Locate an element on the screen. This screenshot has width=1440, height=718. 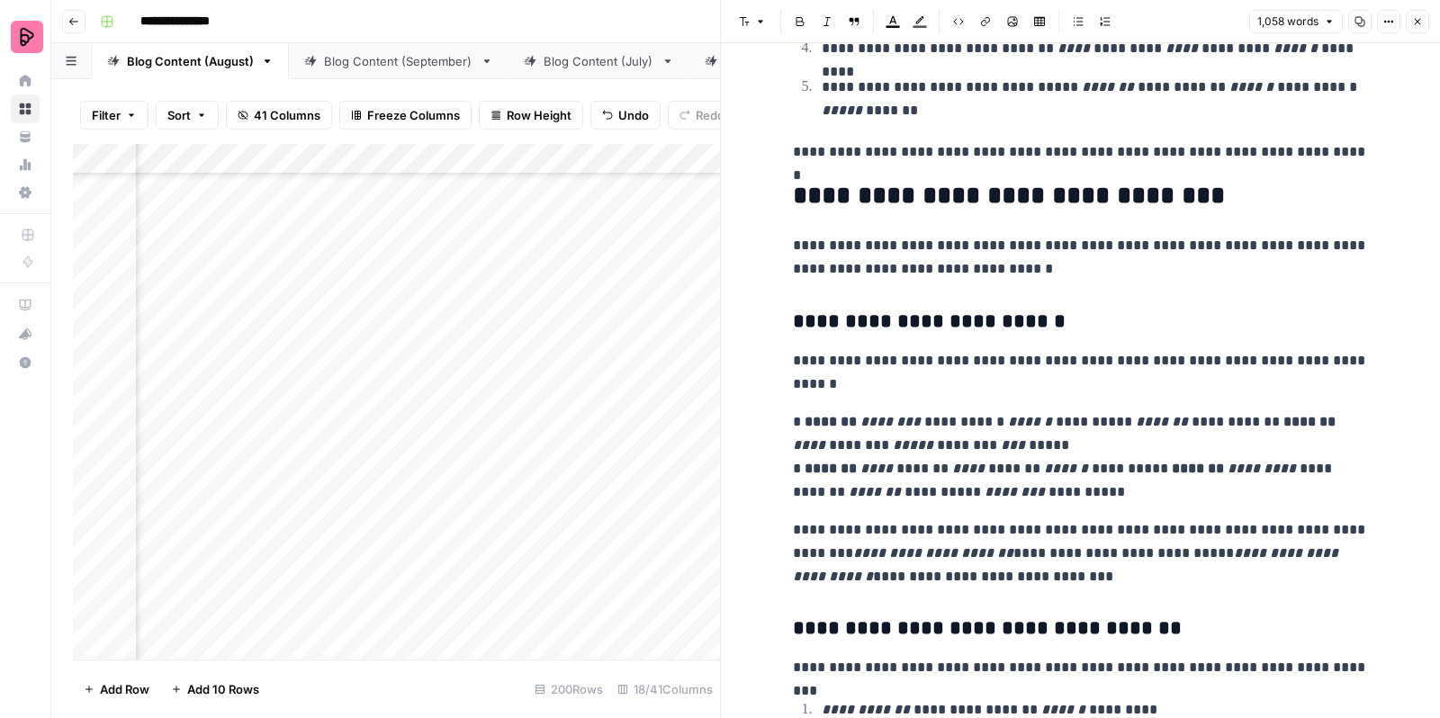
a: Browse is located at coordinates (25, 109).